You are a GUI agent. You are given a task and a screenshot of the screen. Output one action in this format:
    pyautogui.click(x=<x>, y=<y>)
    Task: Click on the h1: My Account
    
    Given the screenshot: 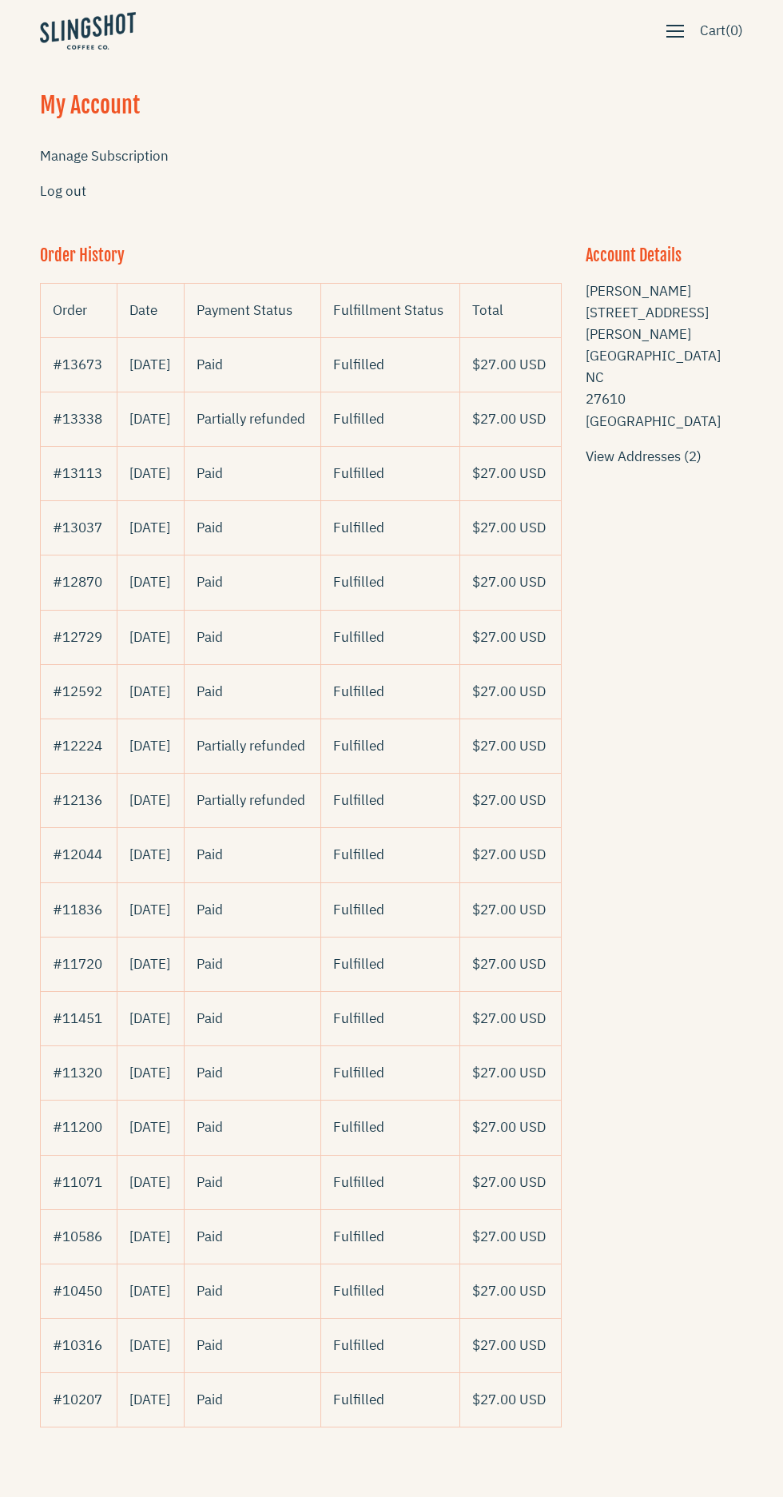 What is the action you would take?
    pyautogui.click(x=89, y=105)
    